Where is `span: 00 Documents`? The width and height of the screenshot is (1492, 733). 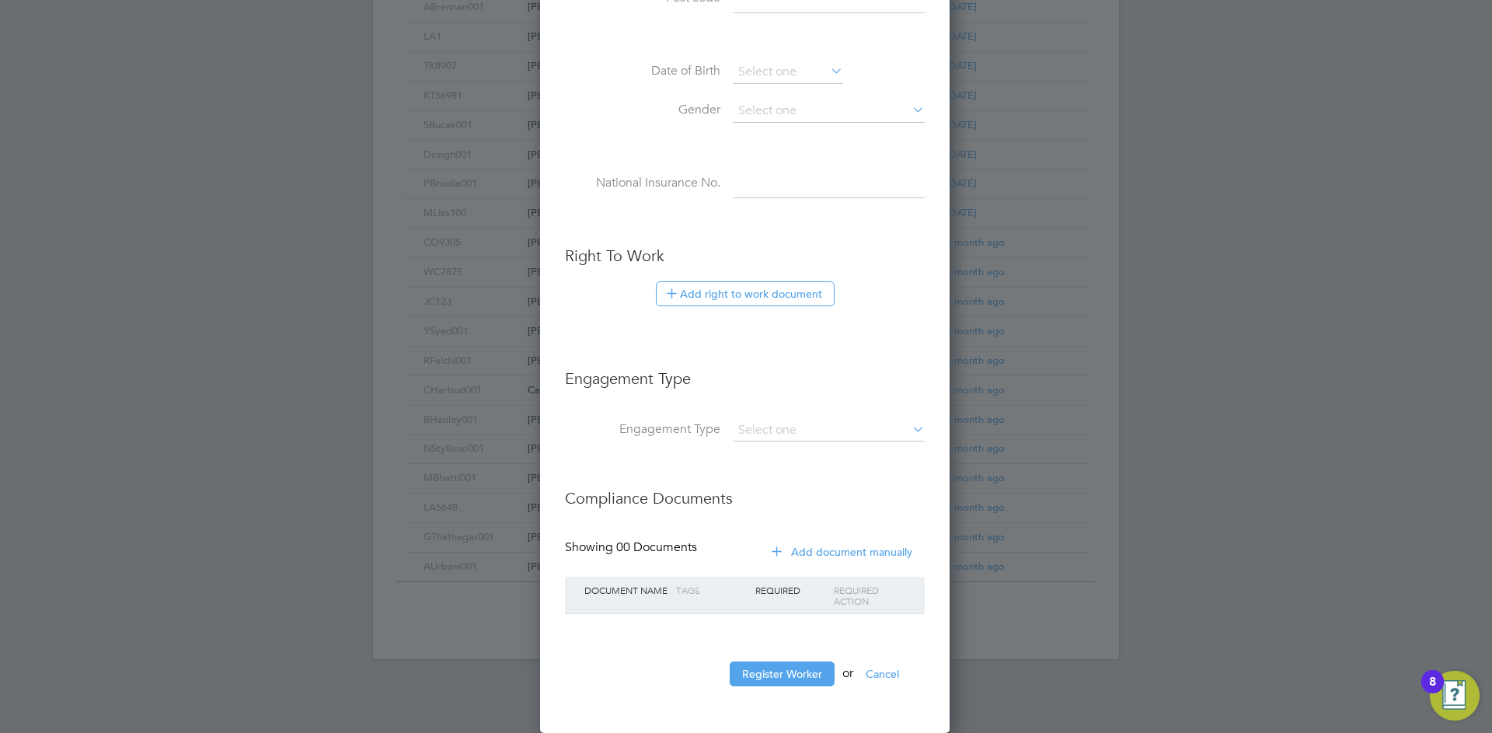 span: 00 Documents is located at coordinates (657, 547).